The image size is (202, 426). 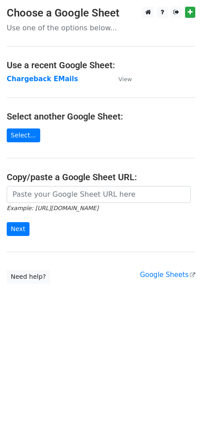 I want to click on p: Use one of the options below..., so click(x=101, y=28).